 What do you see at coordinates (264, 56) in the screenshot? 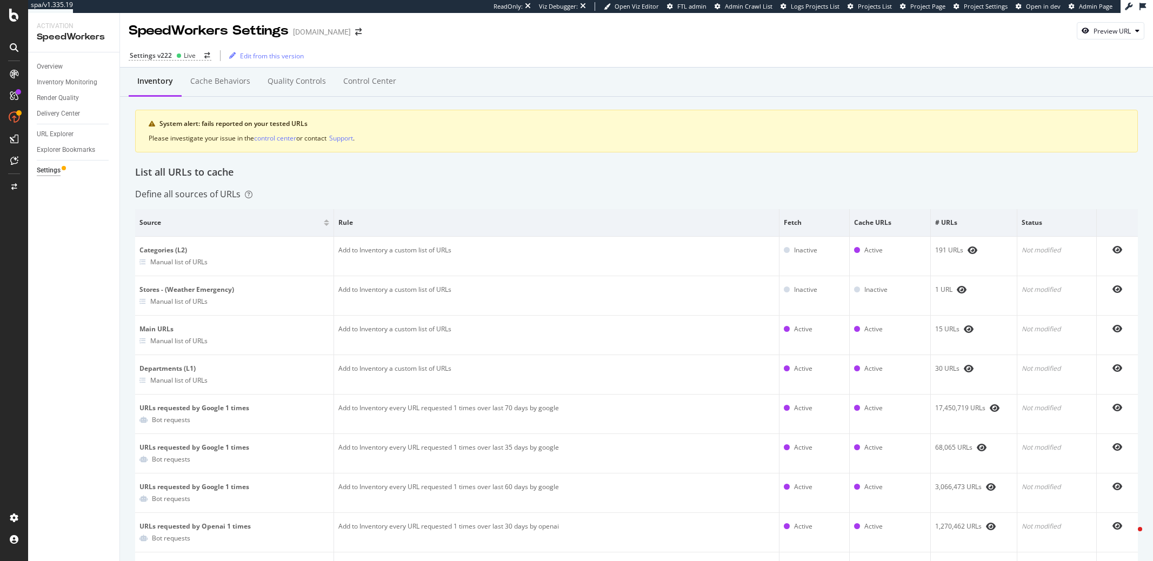
I see `button: Edit from this version` at bounding box center [264, 56].